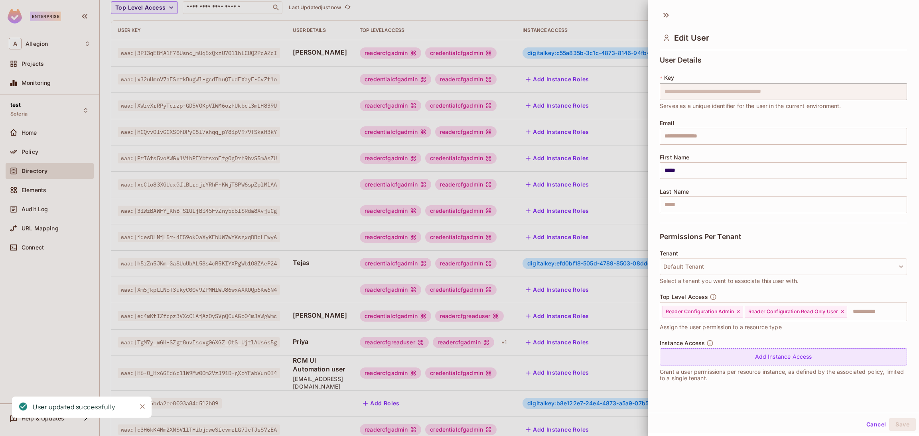  Describe the element at coordinates (680, 60) in the screenshot. I see `span: User Details` at that location.